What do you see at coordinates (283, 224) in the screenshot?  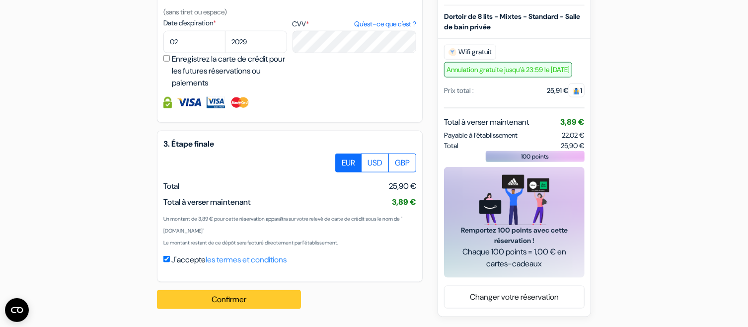 I see `small: Un montant de 3,89 € pour cette réservation apparaîtra sur votre relevé de carte de crédit sous l...` at bounding box center [283, 224].